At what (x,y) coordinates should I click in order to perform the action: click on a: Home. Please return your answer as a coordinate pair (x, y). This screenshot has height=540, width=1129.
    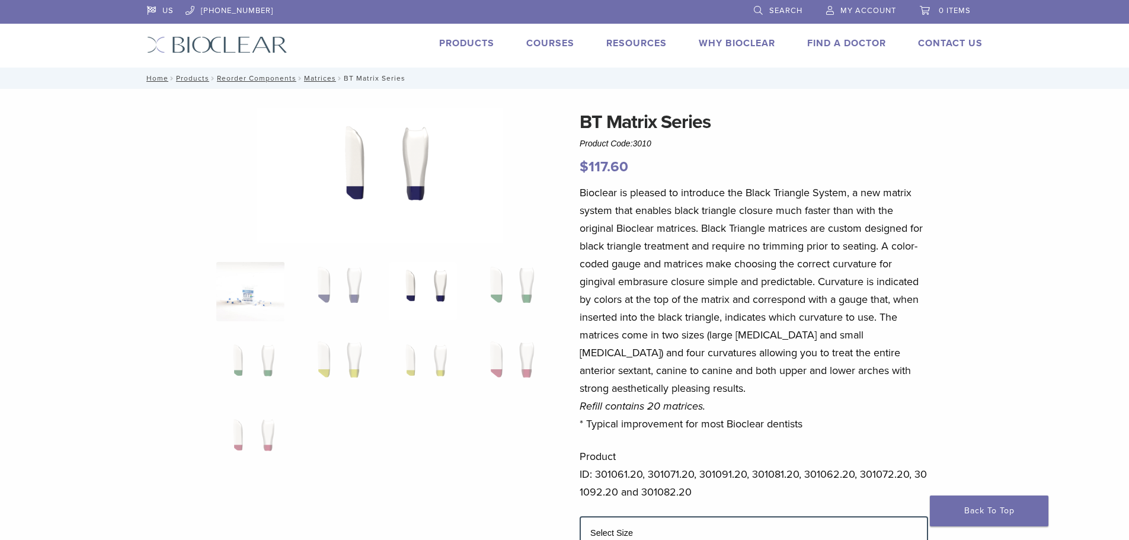
    Looking at the image, I should click on (155, 78).